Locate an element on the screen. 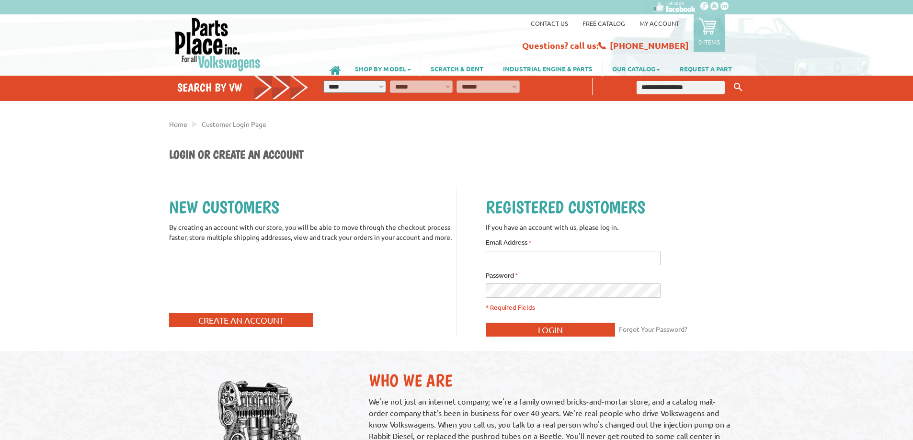 This screenshot has height=440, width=913. a: Home is located at coordinates (178, 124).